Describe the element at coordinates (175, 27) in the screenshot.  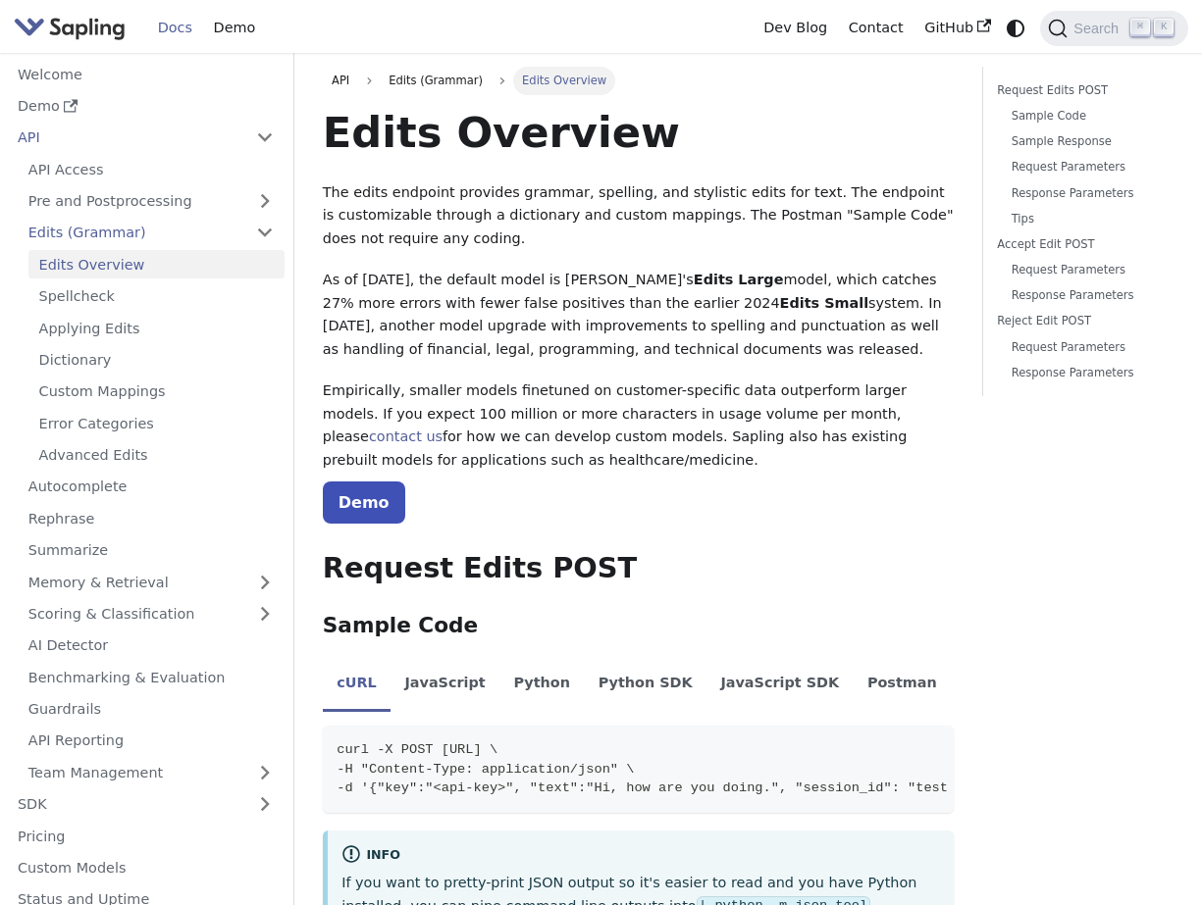
I see `a: Docs` at that location.